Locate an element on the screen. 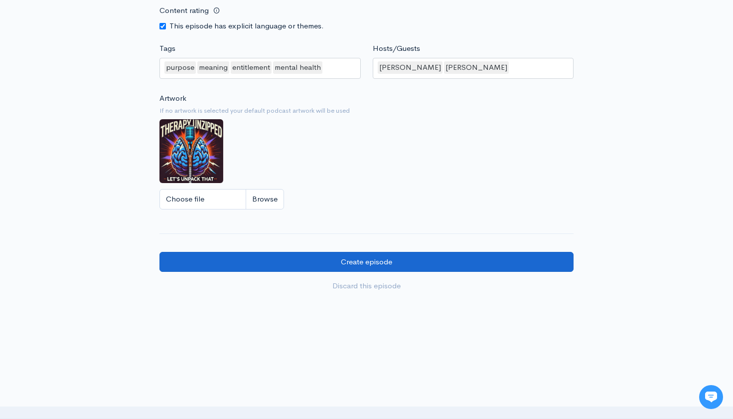 The image size is (733, 419). input: Create episode is located at coordinates (366, 262).